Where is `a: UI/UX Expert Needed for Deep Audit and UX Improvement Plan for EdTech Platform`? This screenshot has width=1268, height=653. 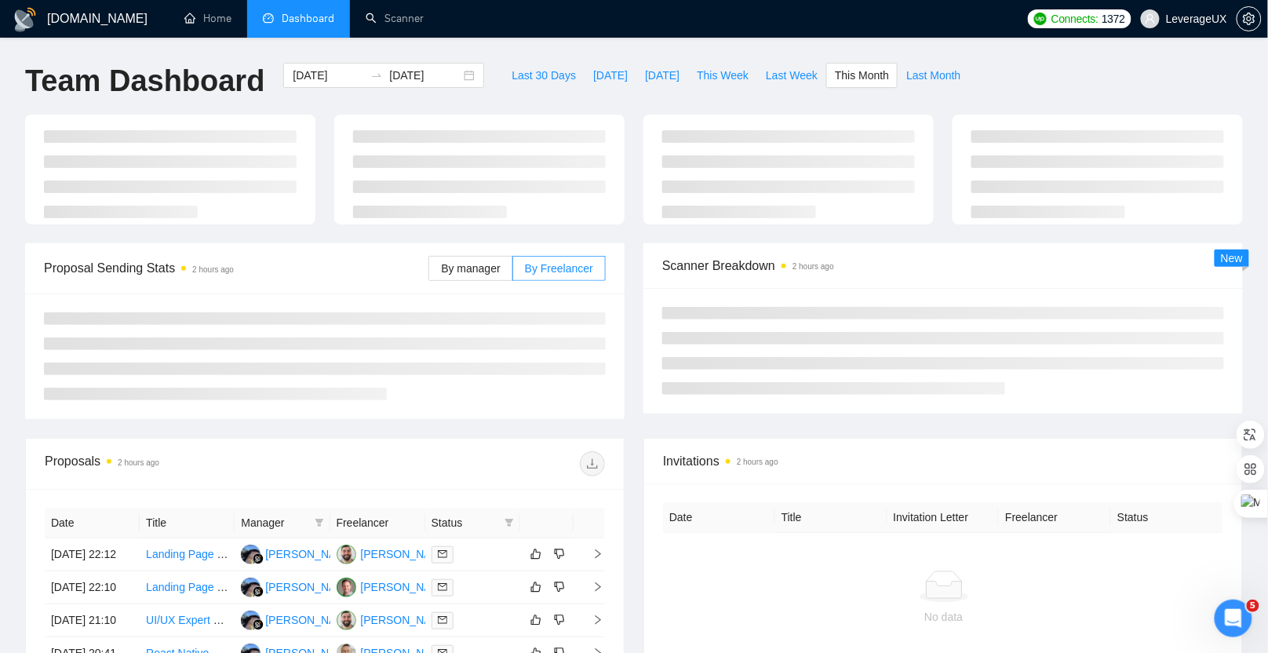
a: UI/UX Expert Needed for Deep Audit and UX Improvement Plan for EdTech Platform is located at coordinates (351, 620).